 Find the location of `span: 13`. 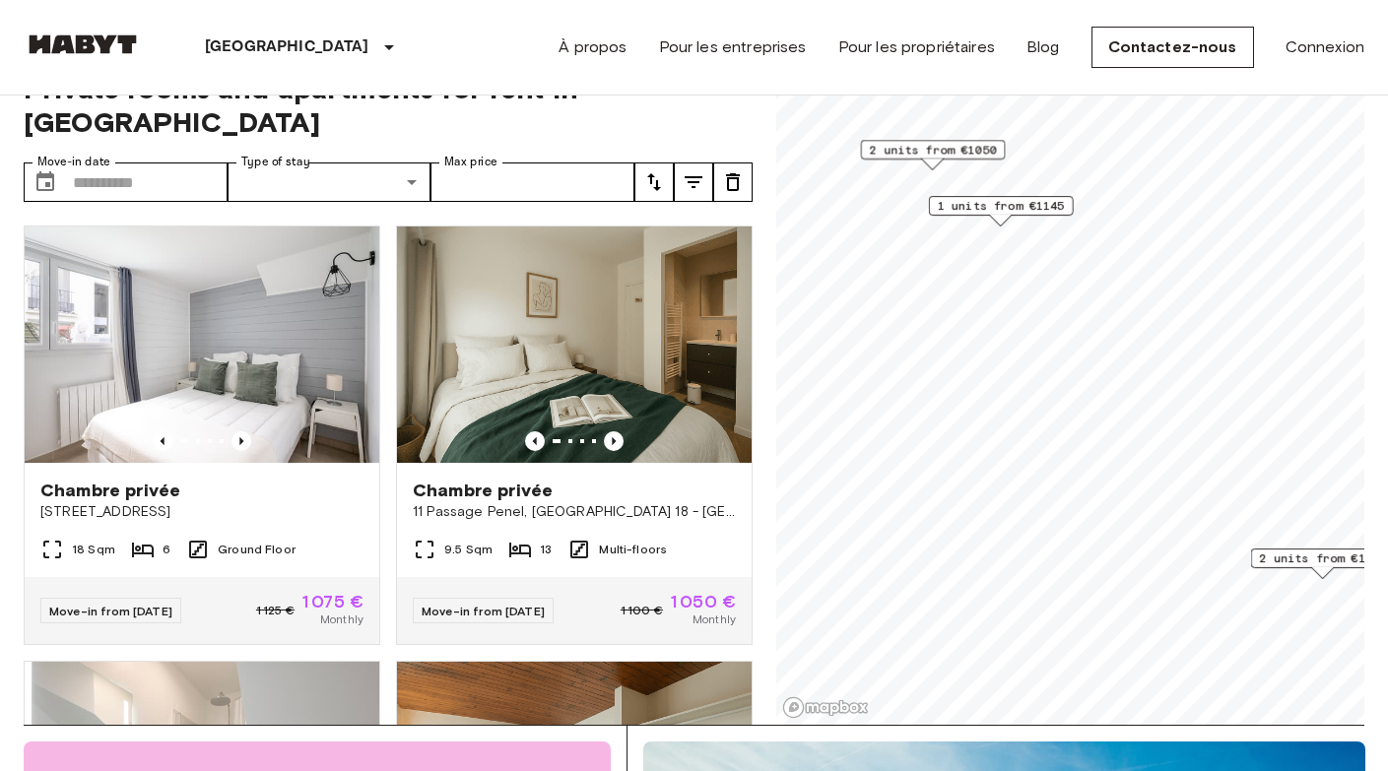

span: 13 is located at coordinates (546, 550).